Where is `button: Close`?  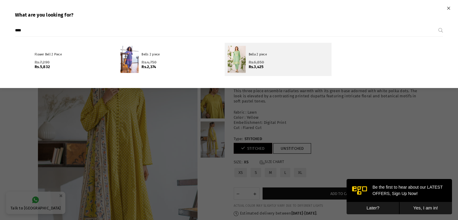
button: Close is located at coordinates (448, 8).